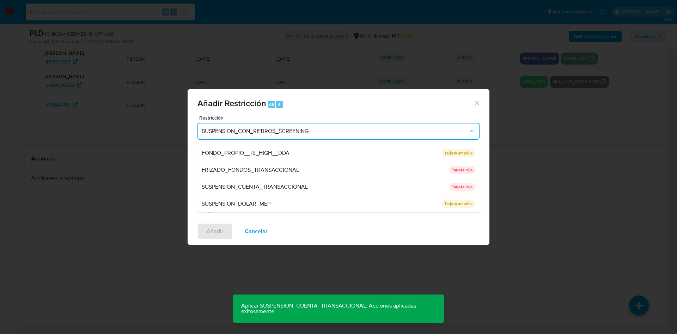 Image resolution: width=677 pixels, height=334 pixels. I want to click on span: Restricción, so click(340, 118).